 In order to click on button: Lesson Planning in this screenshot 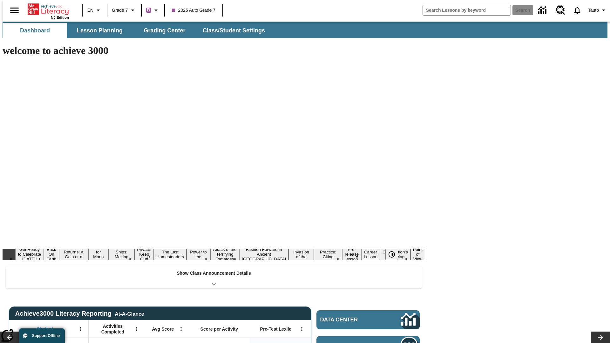, I will do `click(100, 30)`.